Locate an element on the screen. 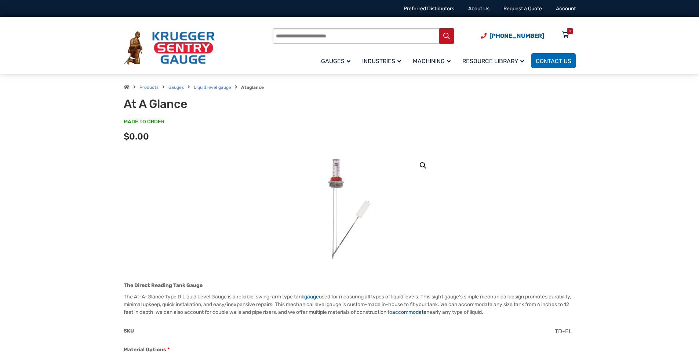 The width and height of the screenshot is (699, 352). span: Contact Us is located at coordinates (553, 61).